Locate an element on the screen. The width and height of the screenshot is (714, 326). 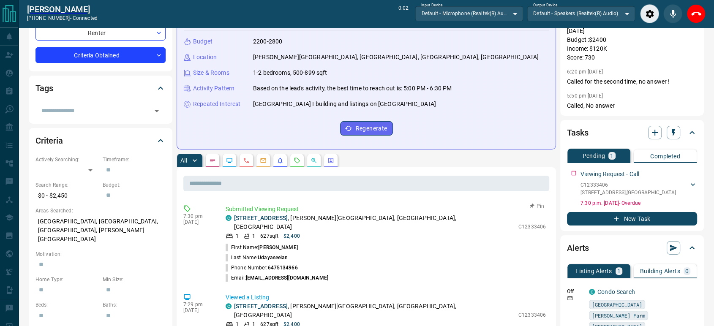
p: Actively Searching: is located at coordinates (67, 160).